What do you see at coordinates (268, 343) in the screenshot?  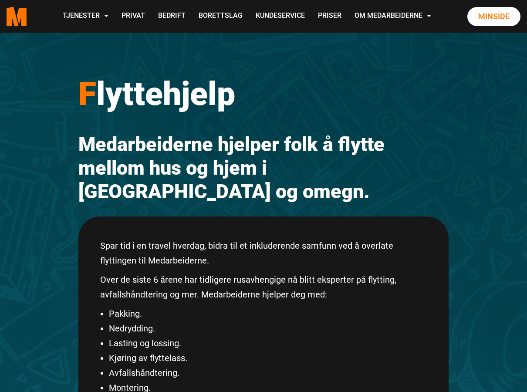 I see `li: Lasting og lossing.` at bounding box center [268, 343].